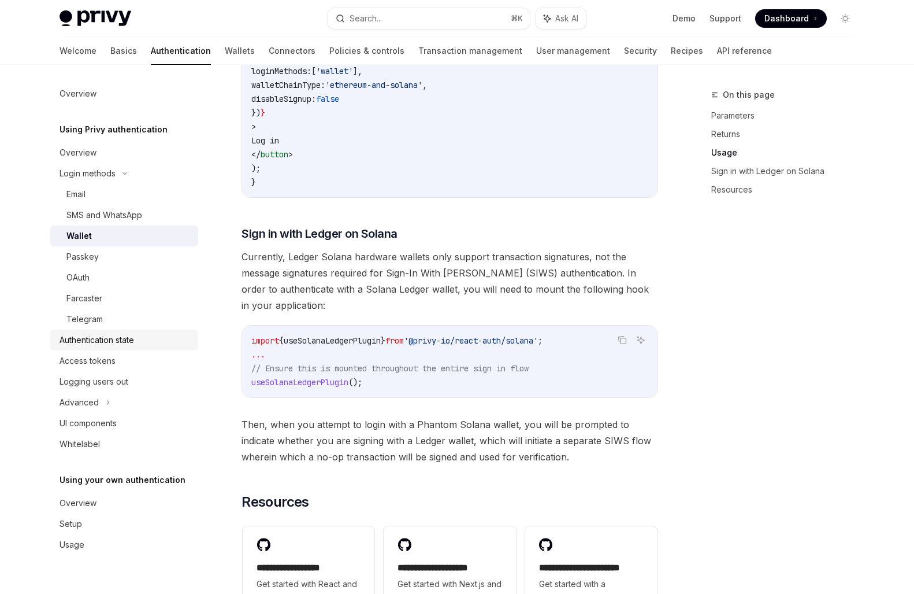 This screenshot has height=594, width=914. What do you see at coordinates (788, 134) in the screenshot?
I see `a: Returns` at bounding box center [788, 134].